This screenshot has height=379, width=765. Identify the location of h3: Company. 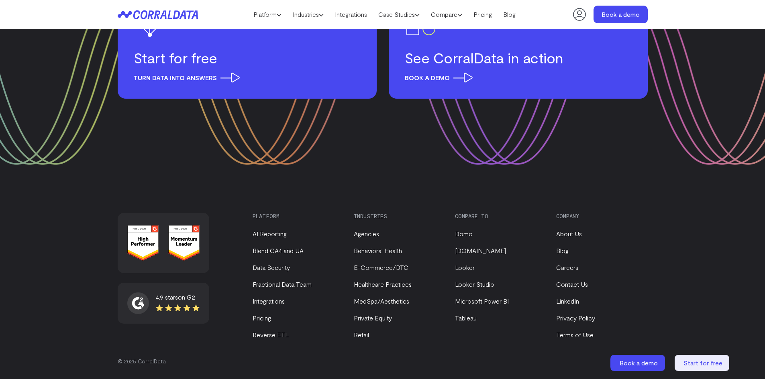
(600, 216).